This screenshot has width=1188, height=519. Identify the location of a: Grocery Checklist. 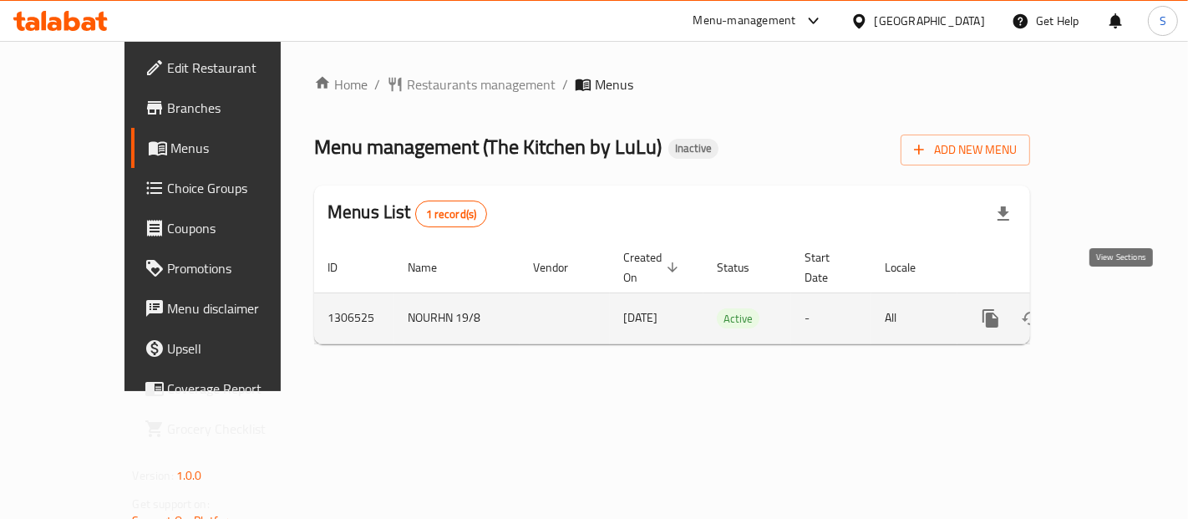
(226, 429).